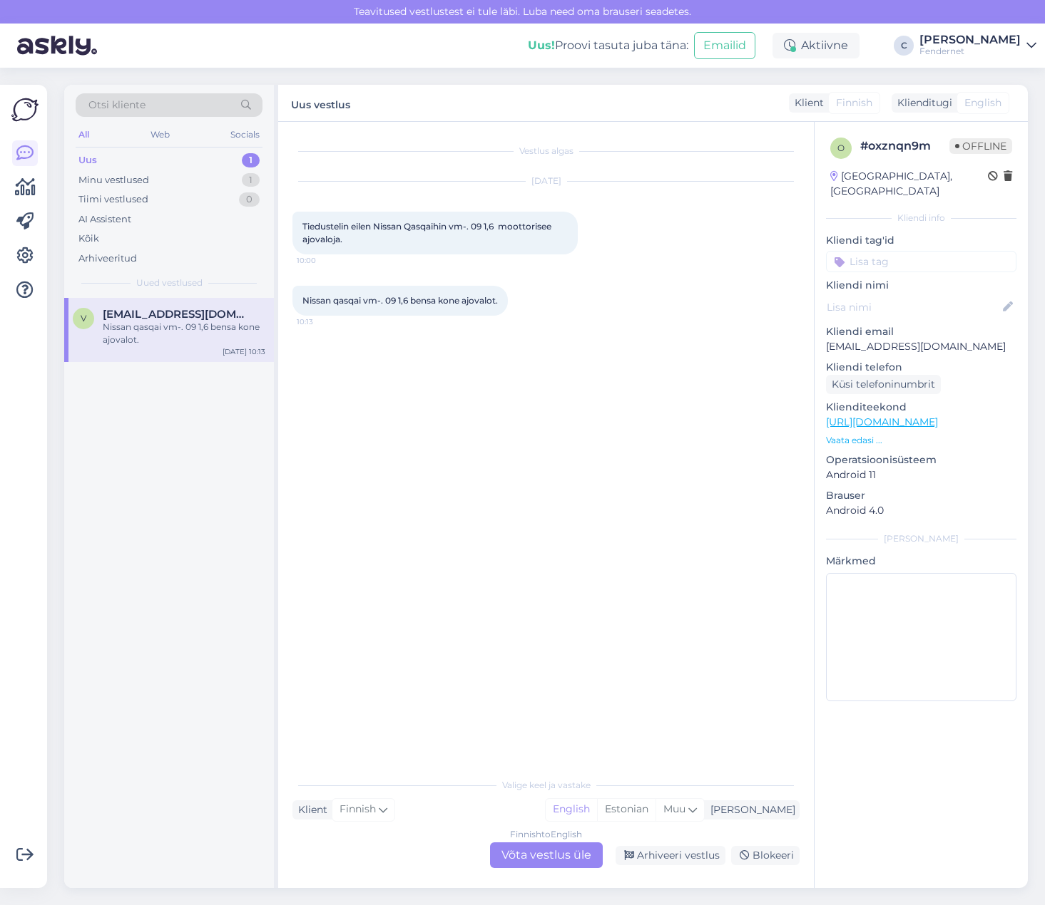  Describe the element at coordinates (545, 835) in the screenshot. I see `div: Finnish to English` at that location.